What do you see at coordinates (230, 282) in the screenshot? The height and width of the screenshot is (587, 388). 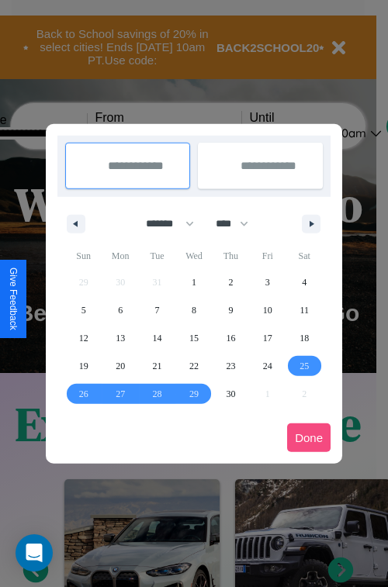 I see `span: 2` at bounding box center [230, 282].